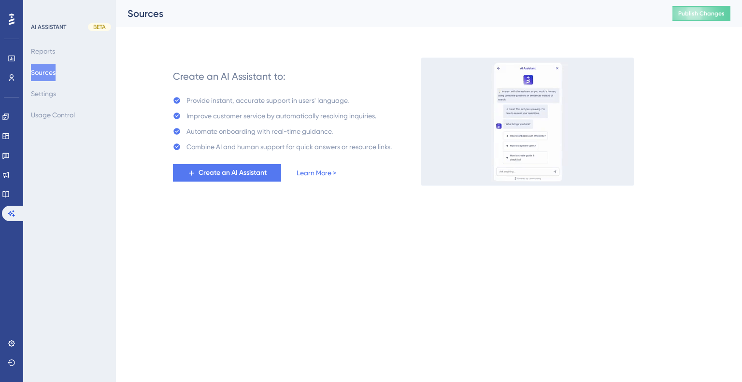 This screenshot has height=382, width=742. What do you see at coordinates (528, 122) in the screenshot?
I see `img: 536038c8a6906fa413afa21d633a6c1c.gif` at bounding box center [528, 122].